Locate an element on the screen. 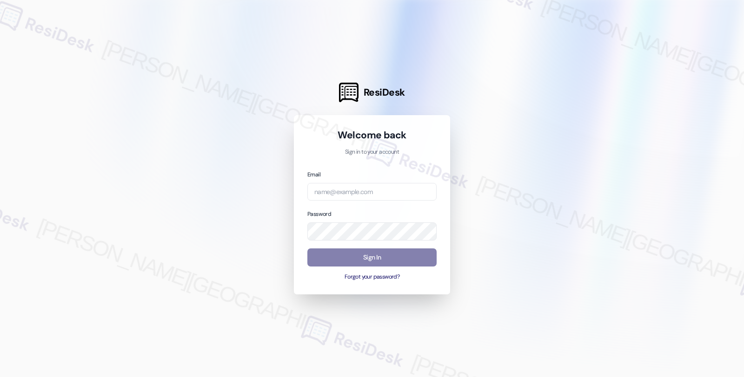 The height and width of the screenshot is (377, 744). p: Sign in to your account is located at coordinates (372, 152).